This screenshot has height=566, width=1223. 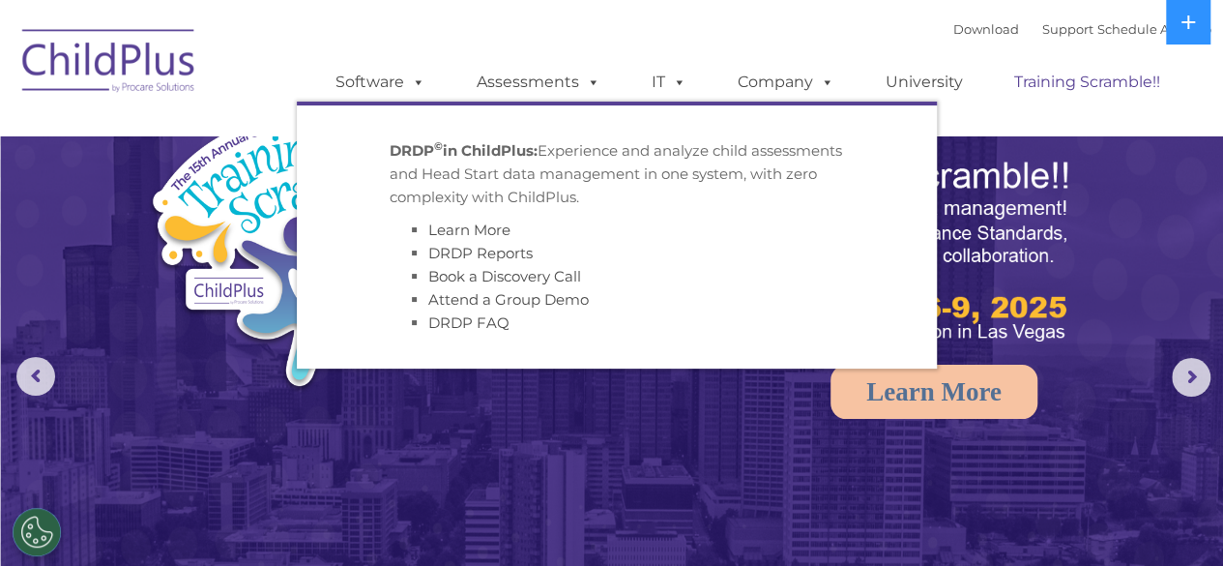 What do you see at coordinates (1087, 82) in the screenshot?
I see `a: Training Scramble!!` at bounding box center [1087, 82].